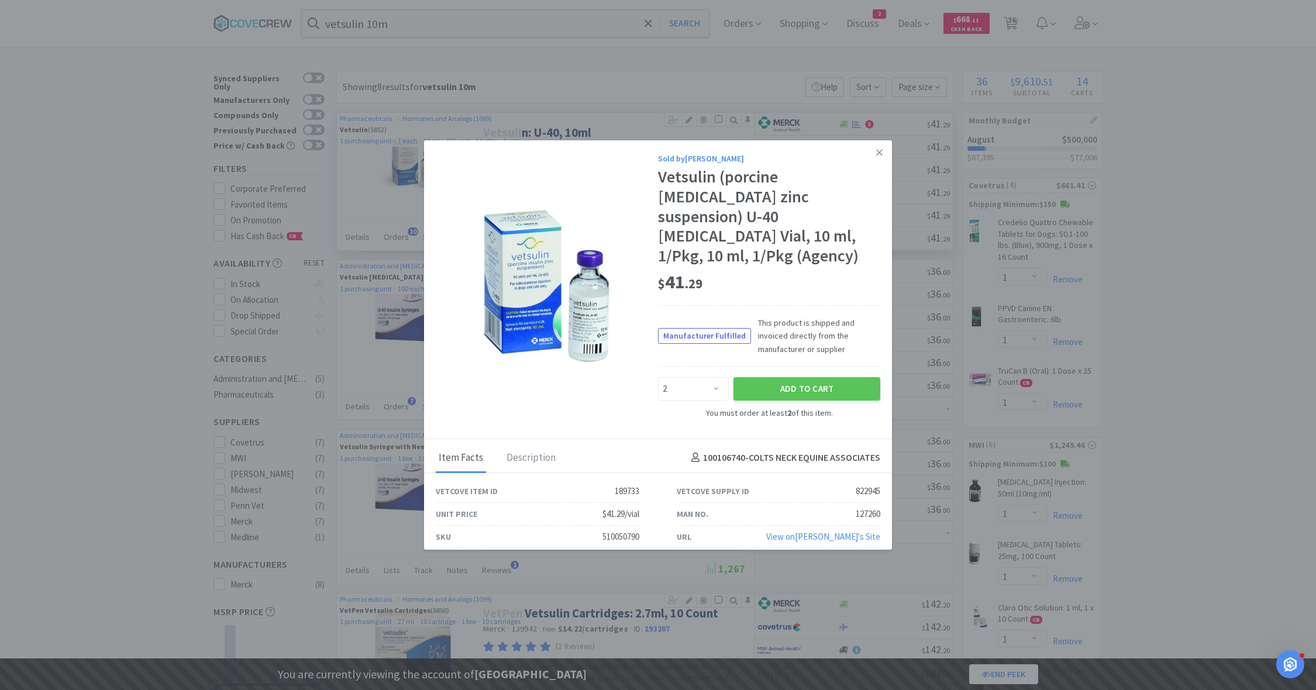 Image resolution: width=1316 pixels, height=690 pixels. Describe the element at coordinates (627, 491) in the screenshot. I see `div: 189733` at that location.